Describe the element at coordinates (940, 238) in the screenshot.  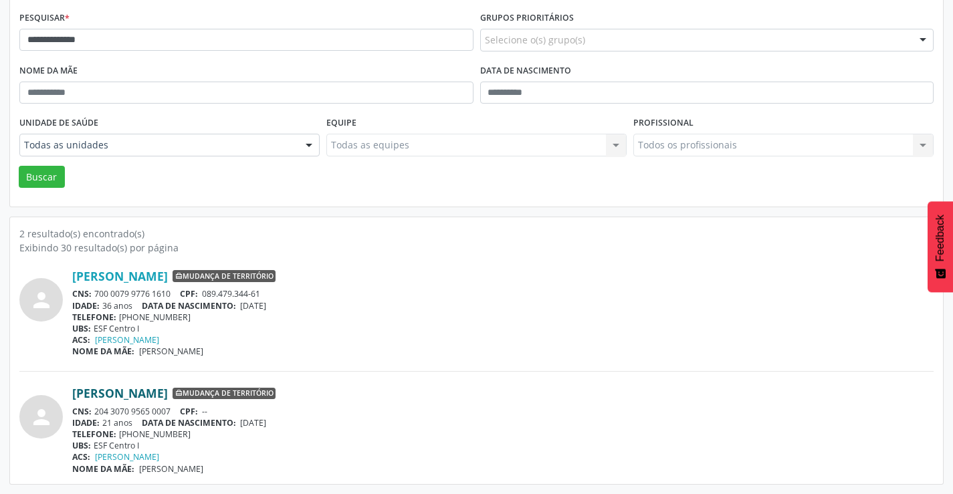
I see `span: Feedback` at that location.